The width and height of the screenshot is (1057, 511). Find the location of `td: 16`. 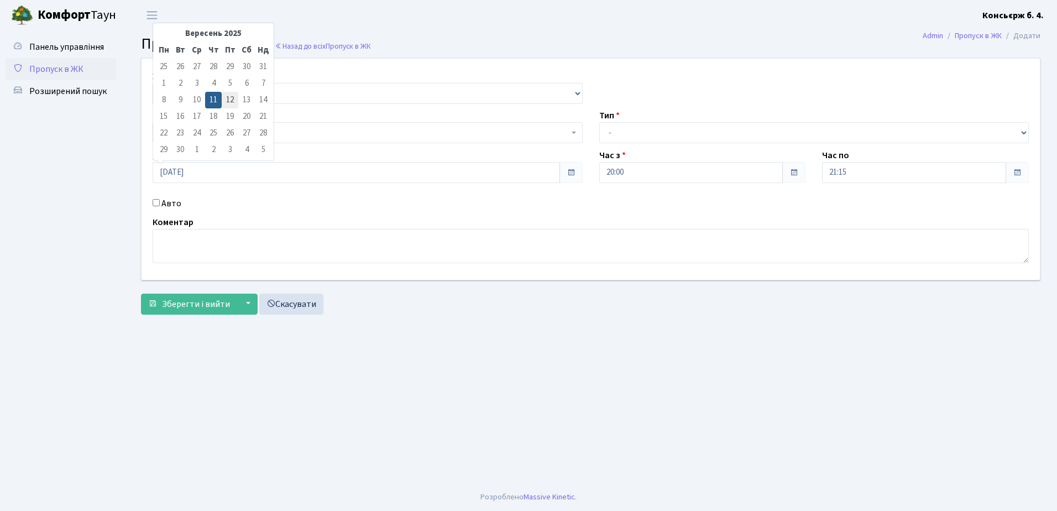

td: 16 is located at coordinates (180, 117).